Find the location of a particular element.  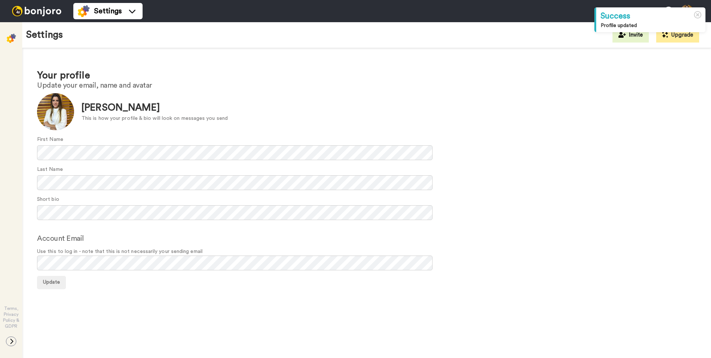

h2: Update your email, name and avatar is located at coordinates (366, 86).